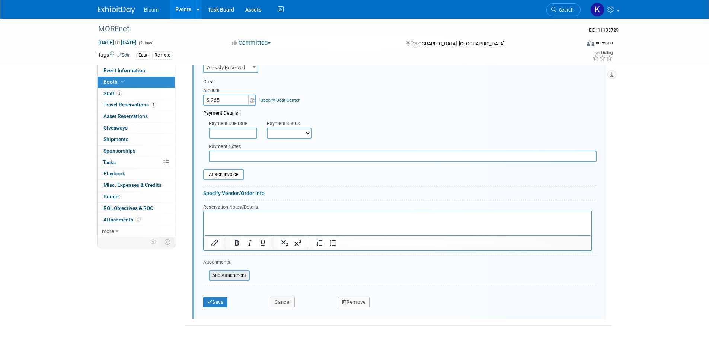  I want to click on div: East, so click(143, 55).